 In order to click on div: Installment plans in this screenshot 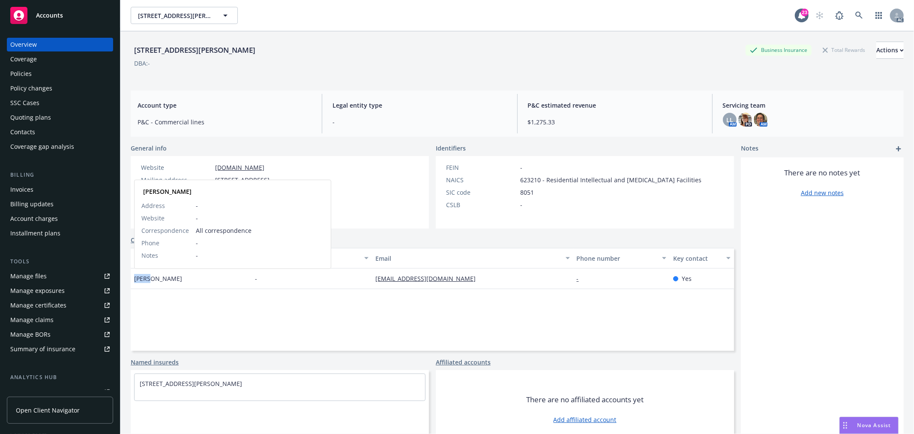, I will do `click(35, 233)`.